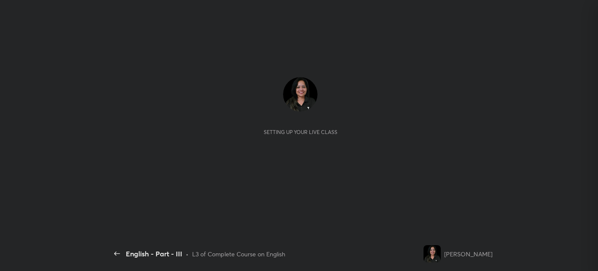  I want to click on div: L3 of Complete Course on English, so click(239, 254).